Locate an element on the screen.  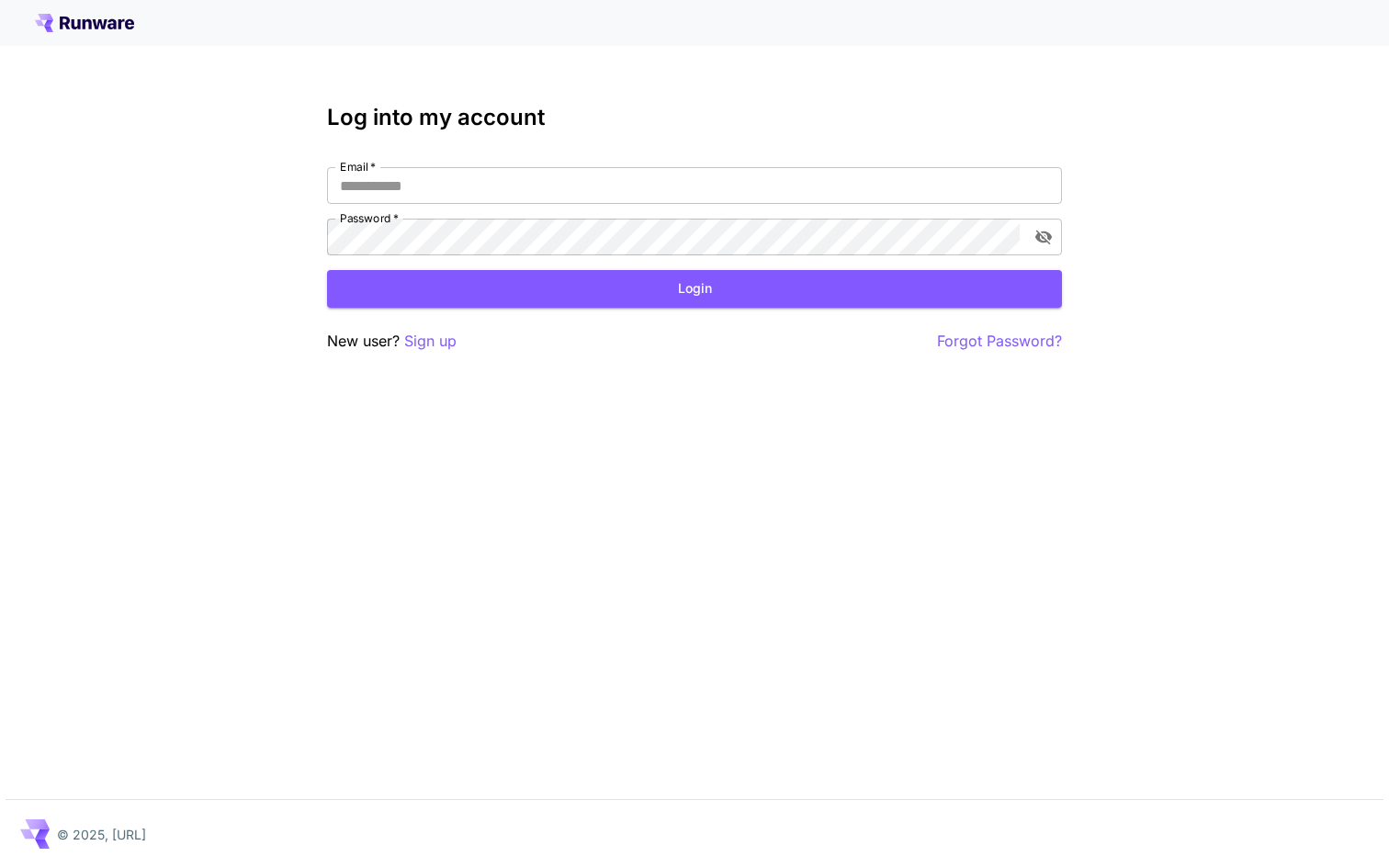
p: New user? is located at coordinates (391, 341).